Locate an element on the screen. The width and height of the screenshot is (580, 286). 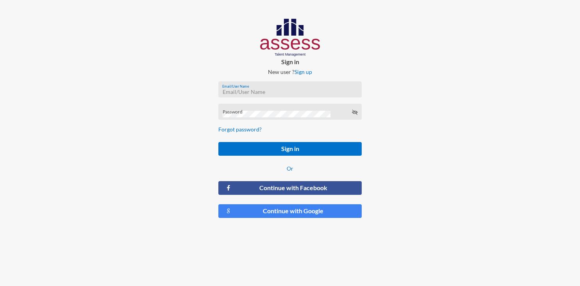
img: AssessLogoo.svg is located at coordinates (290, 38).